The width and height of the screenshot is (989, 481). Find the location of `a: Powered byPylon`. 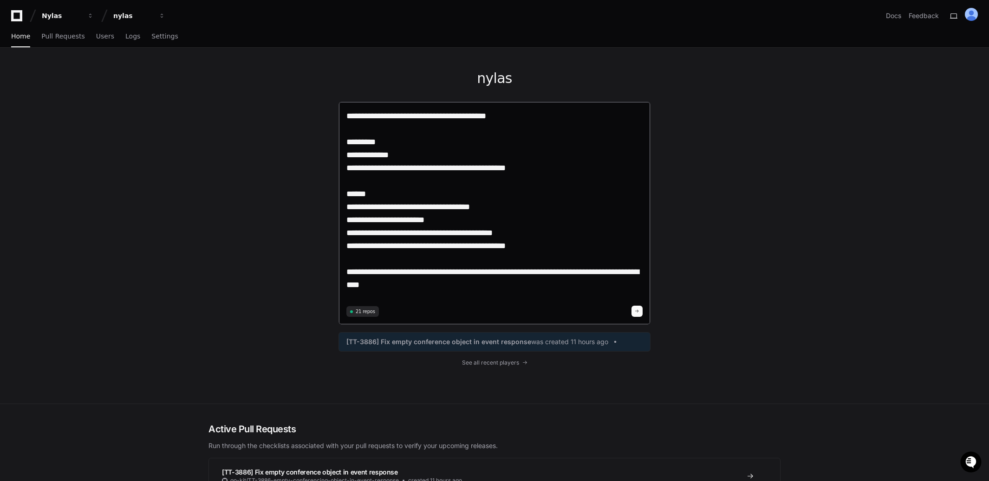

a: Powered byPylon is located at coordinates (89, 101).